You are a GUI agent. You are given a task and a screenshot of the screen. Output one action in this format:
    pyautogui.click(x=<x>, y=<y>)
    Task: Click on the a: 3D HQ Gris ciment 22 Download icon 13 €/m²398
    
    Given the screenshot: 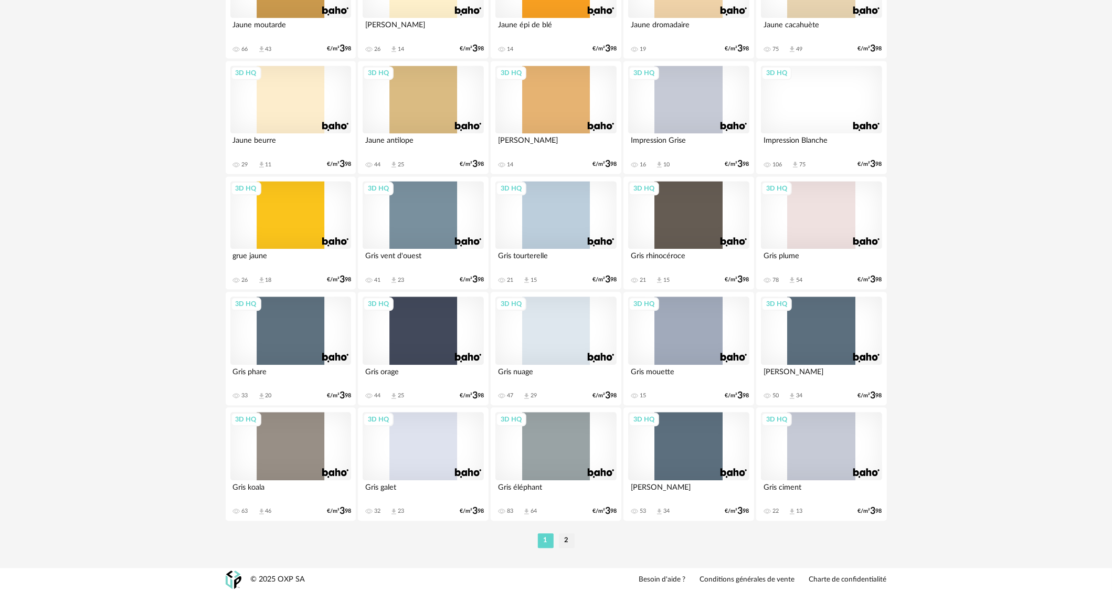 What is the action you would take?
    pyautogui.click(x=821, y=464)
    